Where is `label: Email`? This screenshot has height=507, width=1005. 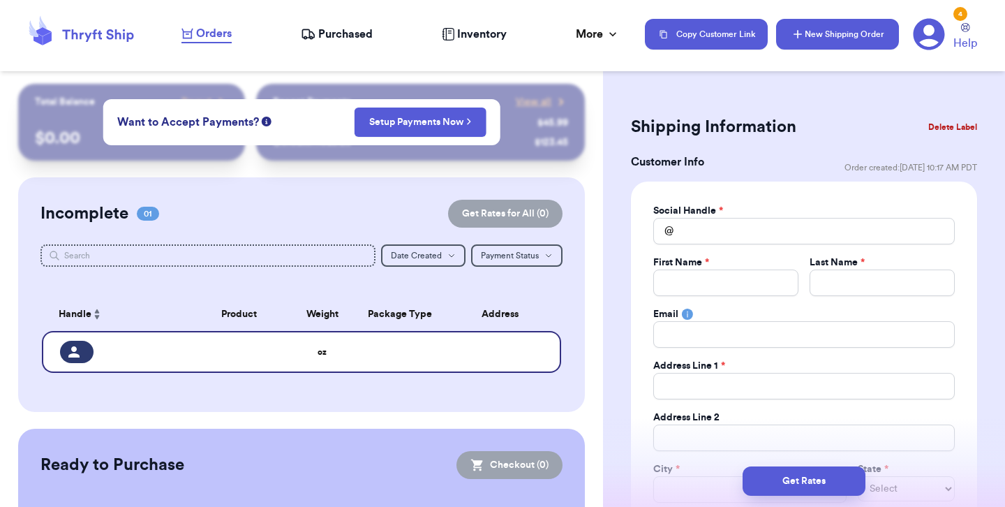 label: Email is located at coordinates (666, 314).